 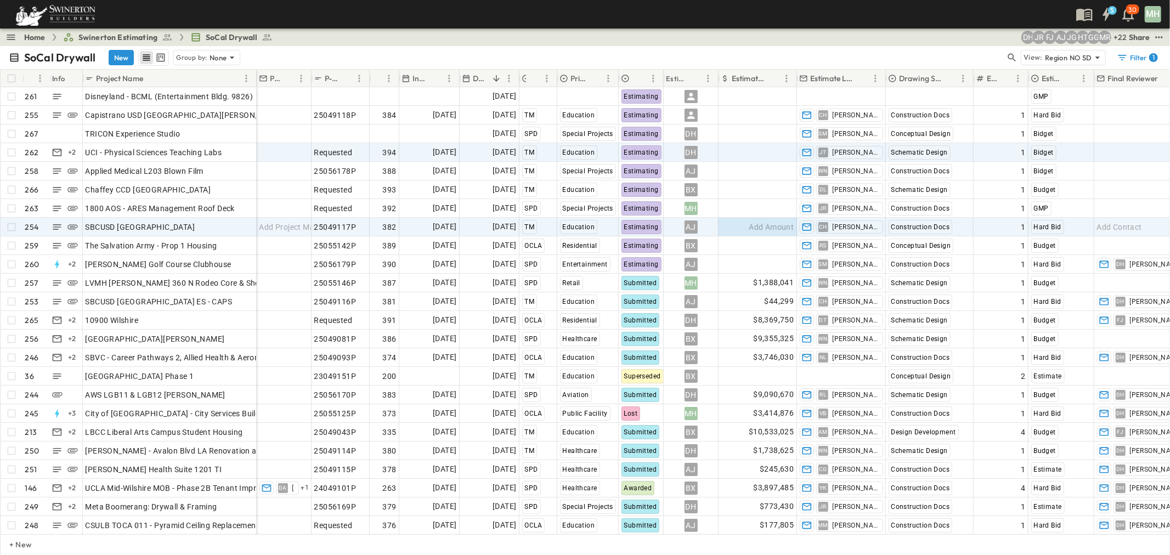 I want to click on span: The Salvation Army - Prop 1 Housing, so click(x=151, y=246).